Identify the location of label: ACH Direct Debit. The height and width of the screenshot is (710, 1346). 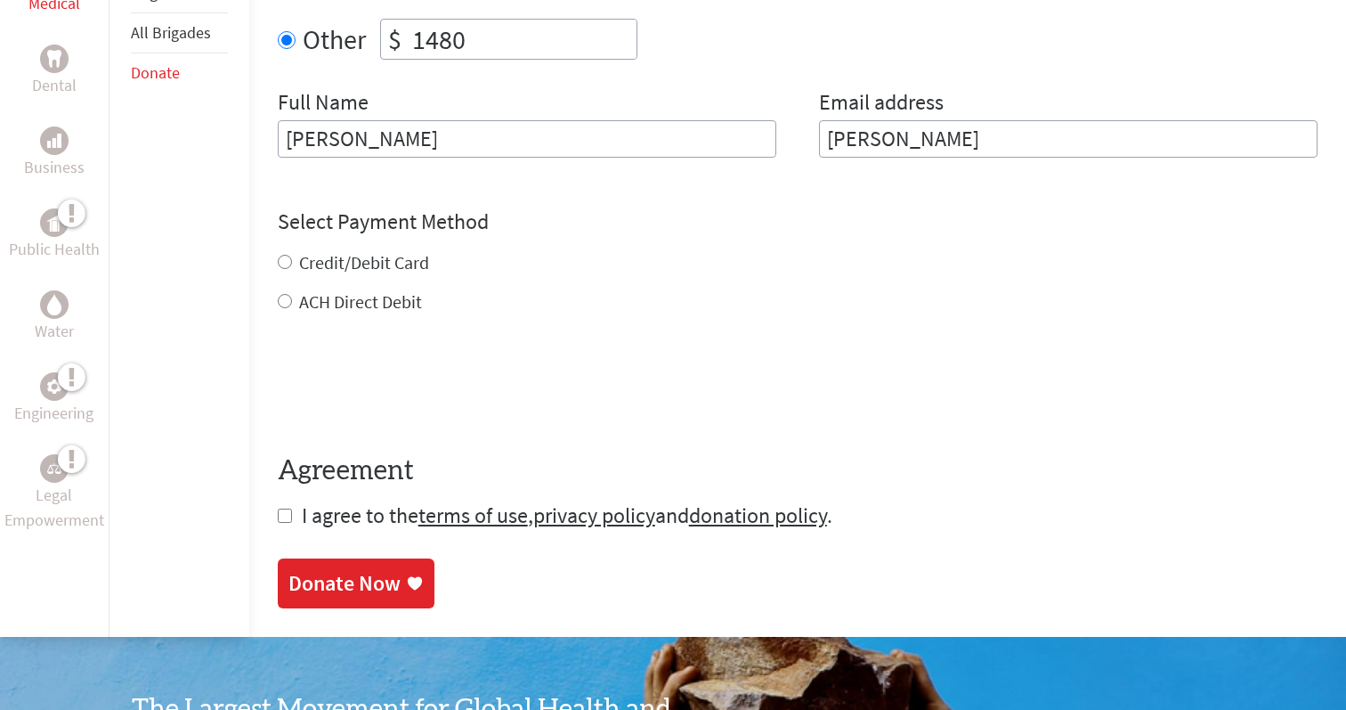
(361, 301).